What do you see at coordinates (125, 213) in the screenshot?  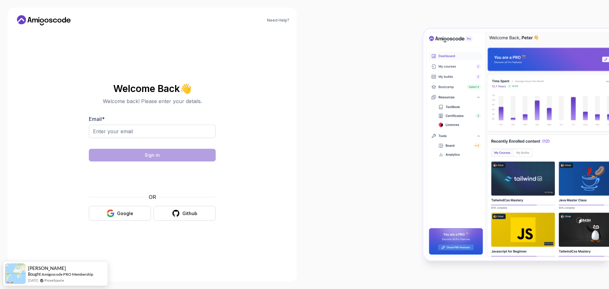 I see `div: Google` at bounding box center [125, 213].